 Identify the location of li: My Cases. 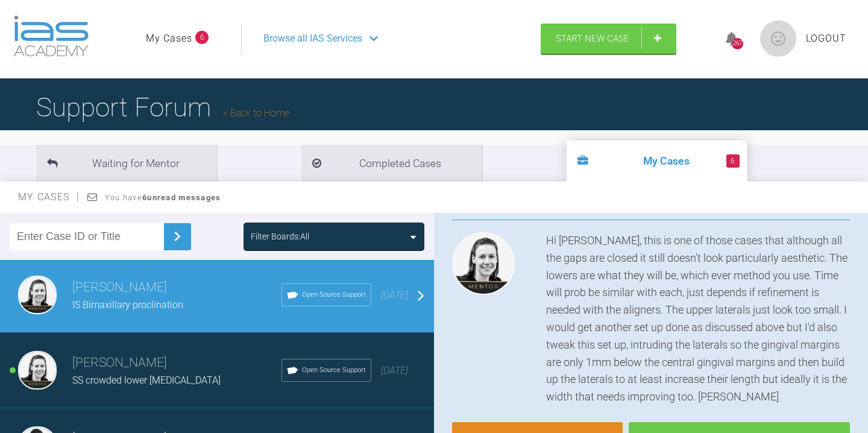
(657, 161).